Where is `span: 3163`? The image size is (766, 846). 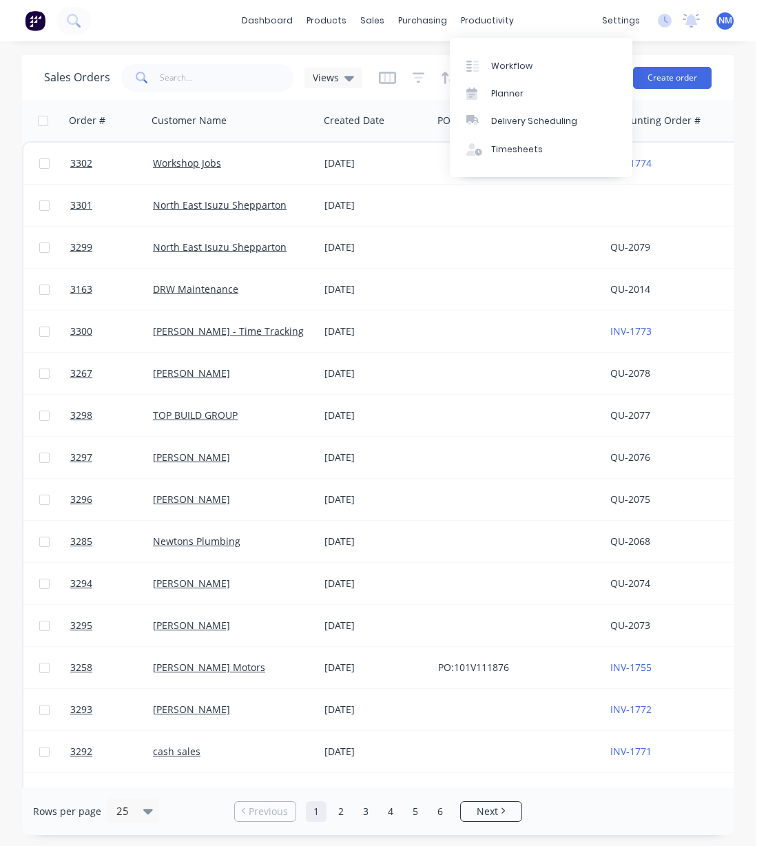
span: 3163 is located at coordinates (81, 289).